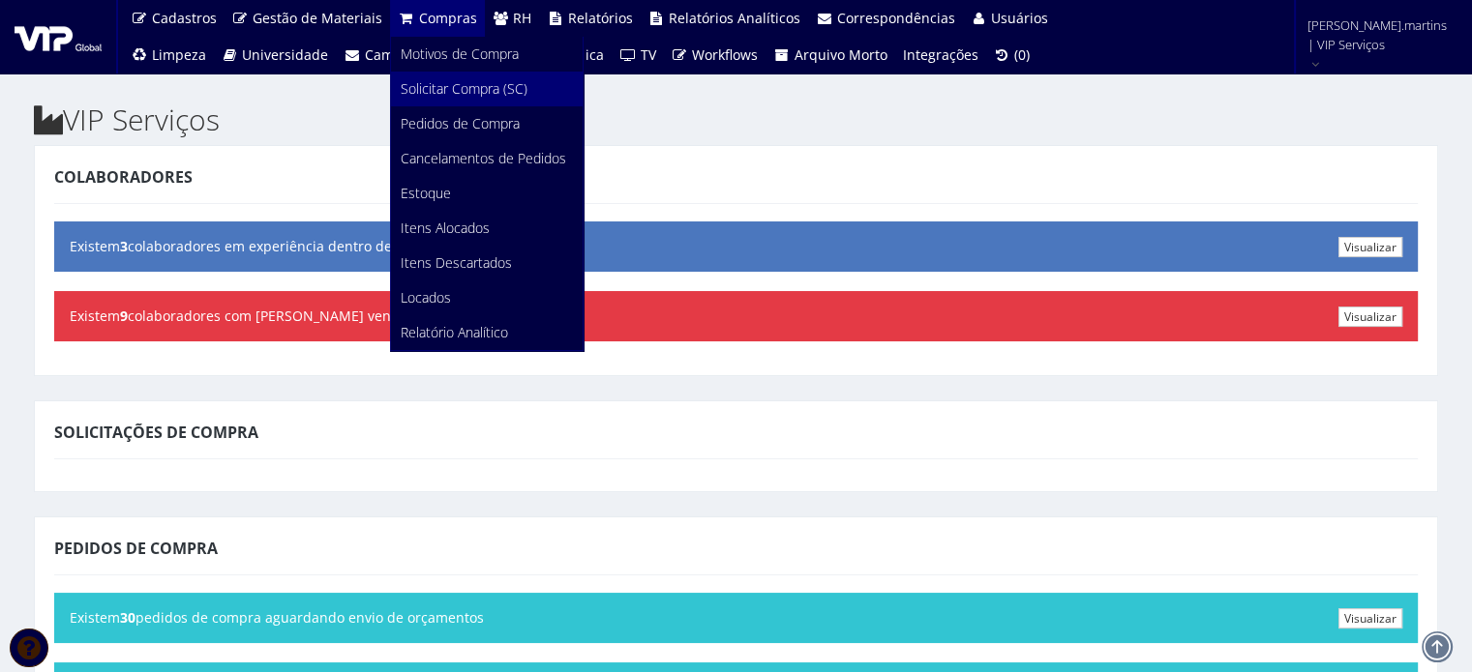  Describe the element at coordinates (393, 55) in the screenshot. I see `a: Campanhas` at that location.